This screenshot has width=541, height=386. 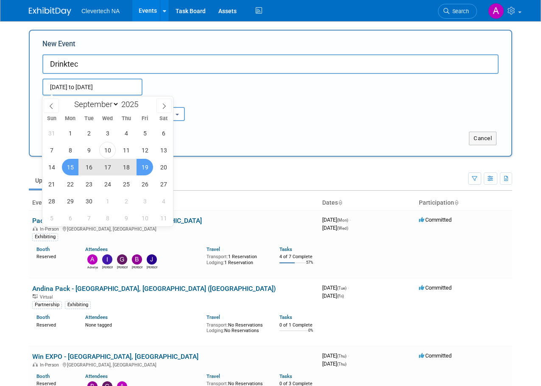 What do you see at coordinates (145, 218) in the screenshot?
I see `span: October 10, 2025` at bounding box center [145, 218].